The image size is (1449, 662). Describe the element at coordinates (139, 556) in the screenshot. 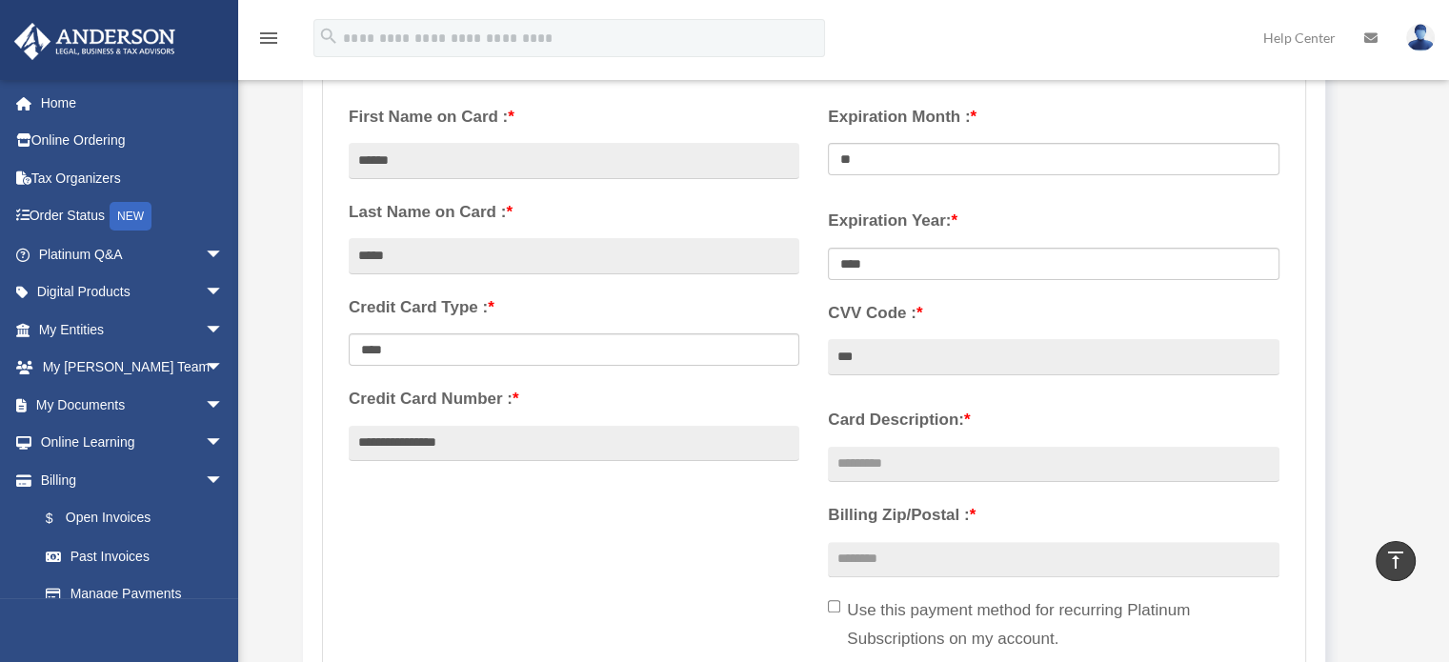

I see `a: Past Invoices` at that location.